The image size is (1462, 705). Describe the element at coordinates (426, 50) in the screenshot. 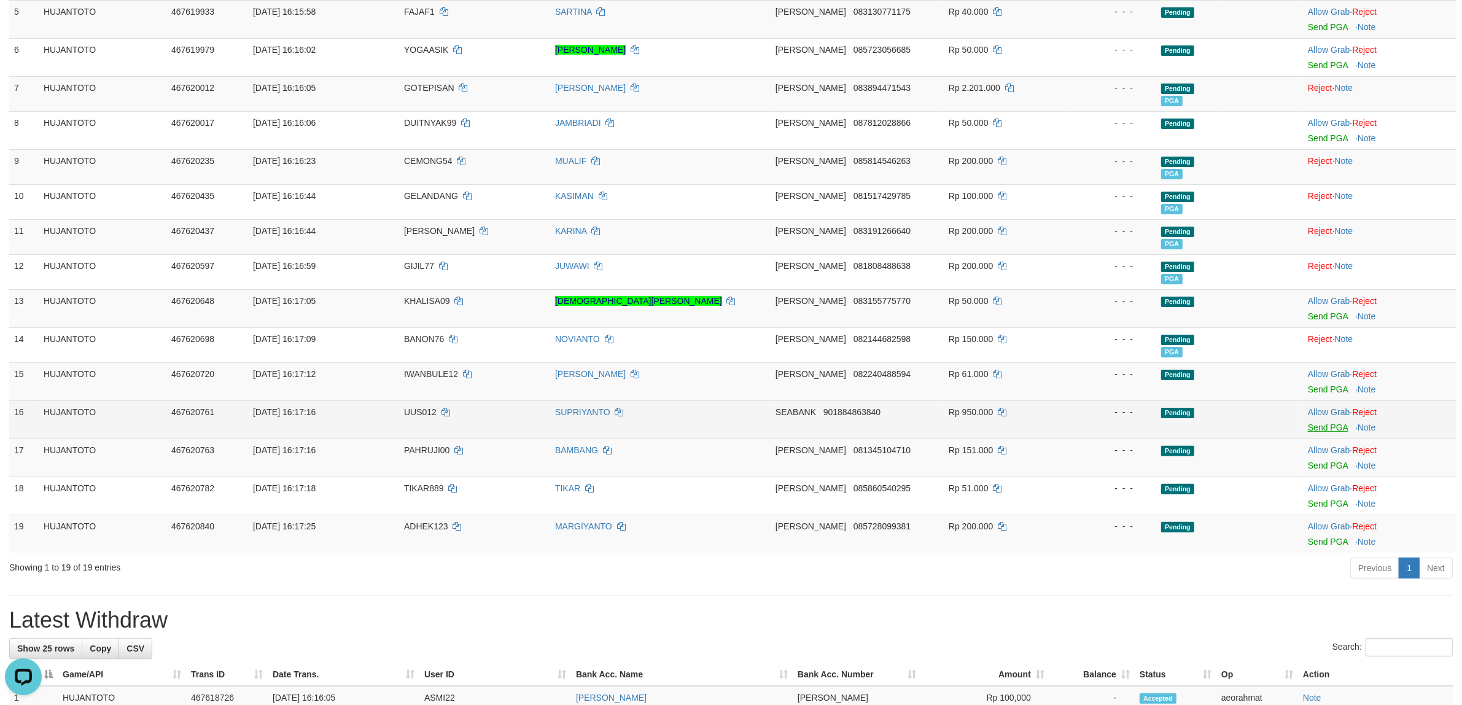

I see `span: YOGAASIK` at that location.